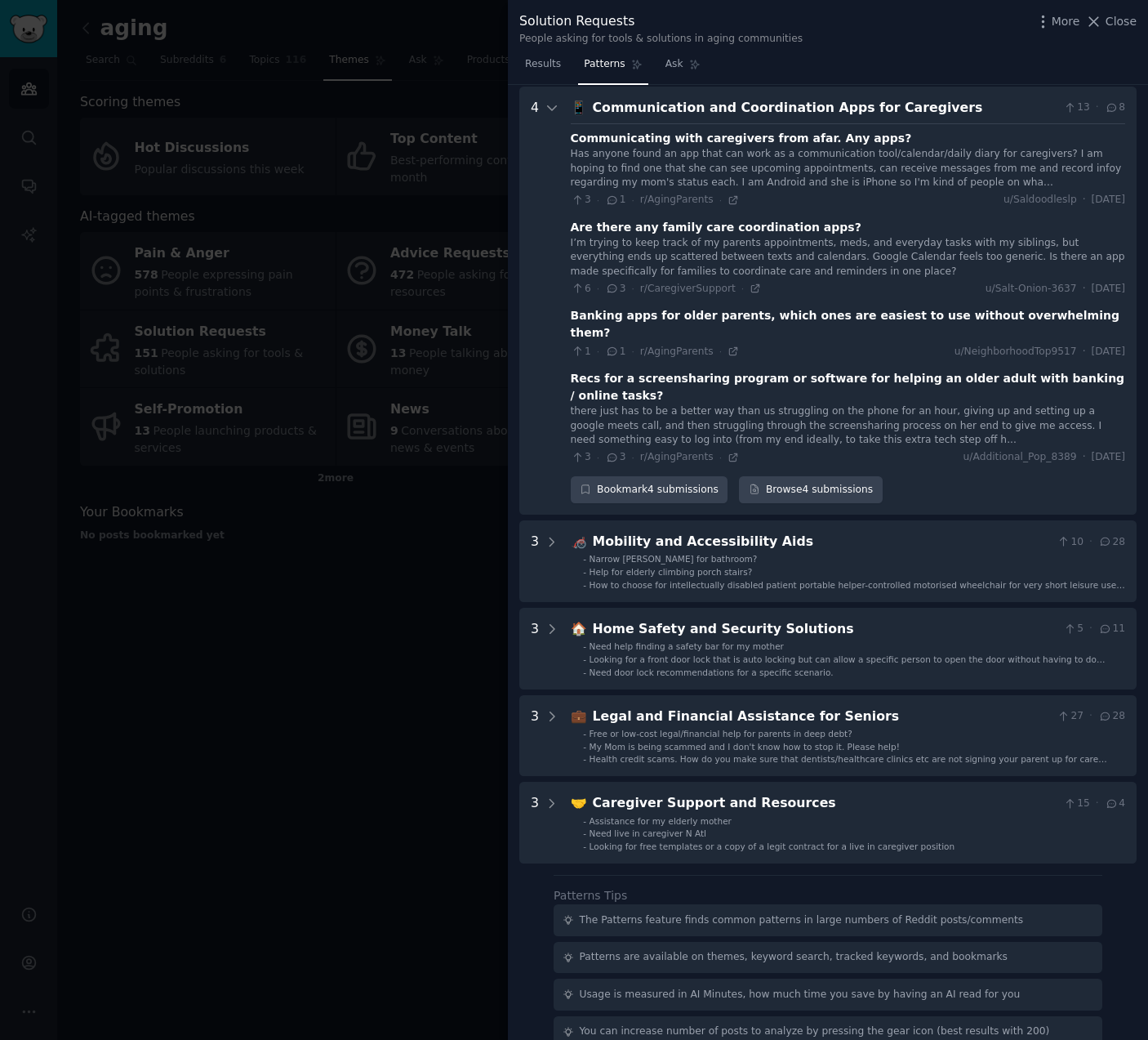 The height and width of the screenshot is (1040, 1148). Describe the element at coordinates (741, 138) in the screenshot. I see `div: Communicating with caregivers from afar. Any apps?` at that location.